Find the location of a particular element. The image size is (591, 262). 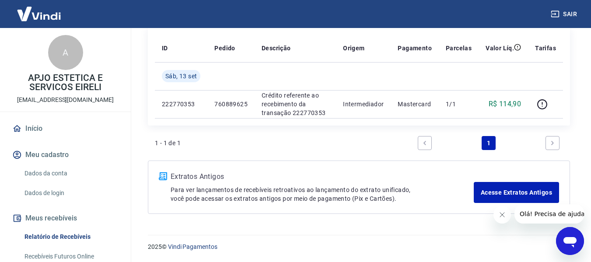

a: Início is located at coordinates (65, 129).